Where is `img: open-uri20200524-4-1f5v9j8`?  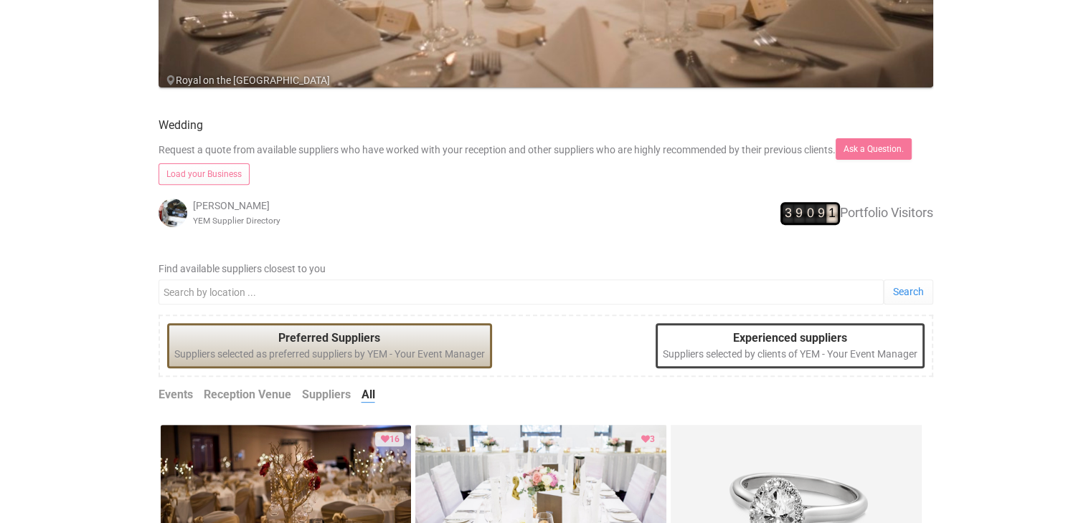
img: open-uri20200524-4-1f5v9j8 is located at coordinates (173, 213).